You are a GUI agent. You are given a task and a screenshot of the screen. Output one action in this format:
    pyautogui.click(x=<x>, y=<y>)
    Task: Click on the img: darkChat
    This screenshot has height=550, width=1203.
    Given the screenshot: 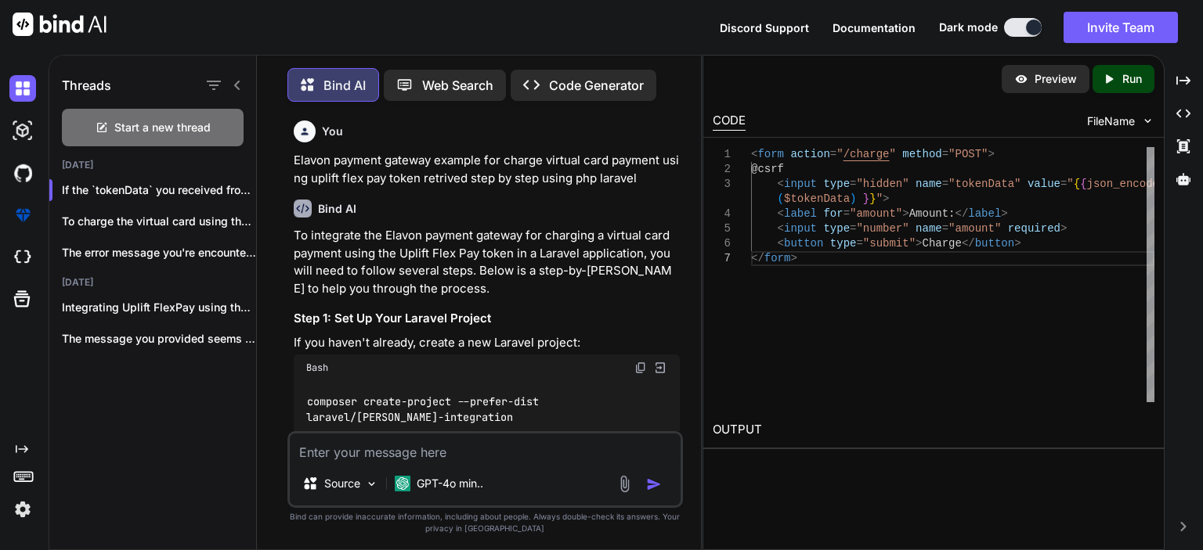 What is the action you would take?
    pyautogui.click(x=23, y=88)
    